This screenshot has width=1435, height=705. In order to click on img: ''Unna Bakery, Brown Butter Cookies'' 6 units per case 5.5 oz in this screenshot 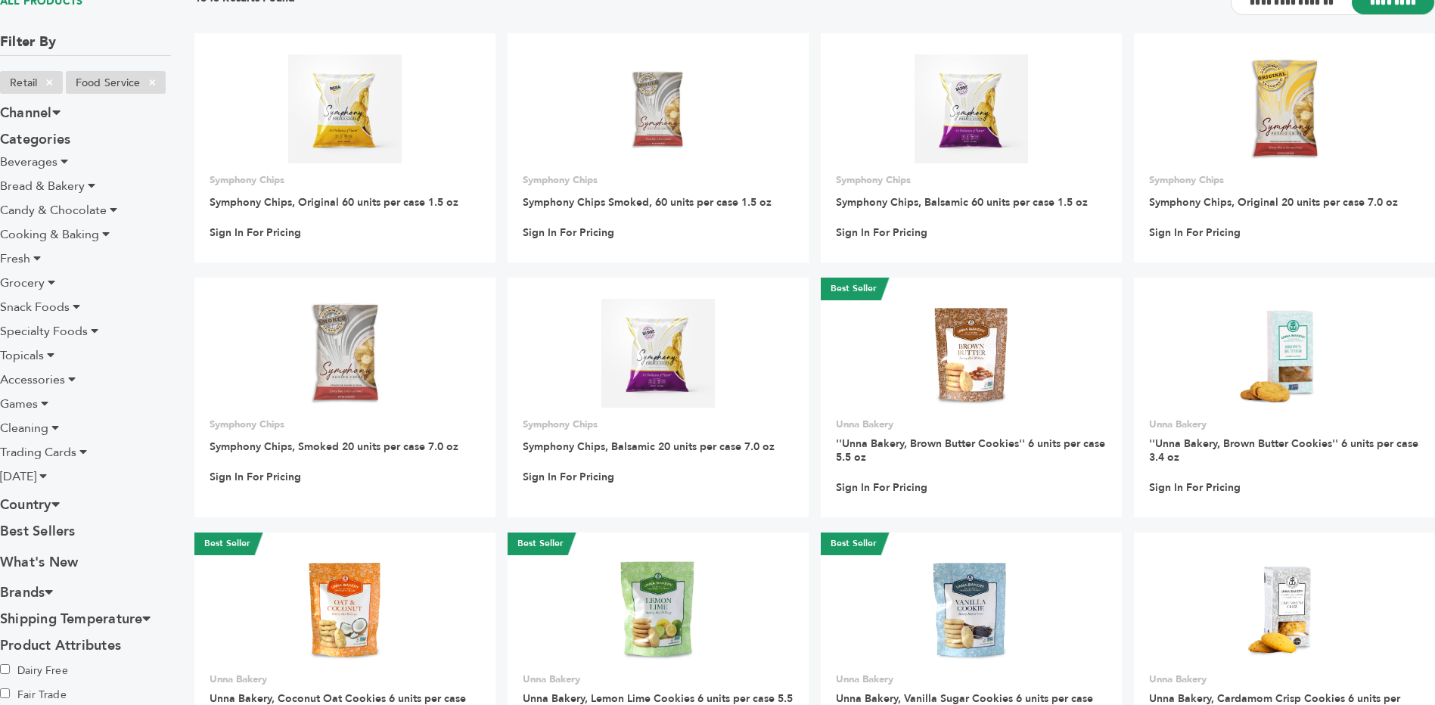, I will do `click(972, 353)`.